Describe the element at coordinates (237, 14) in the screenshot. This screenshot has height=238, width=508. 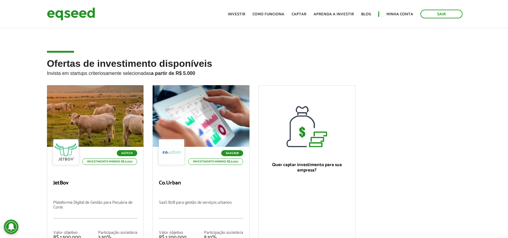
I see `a: Investir` at that location.